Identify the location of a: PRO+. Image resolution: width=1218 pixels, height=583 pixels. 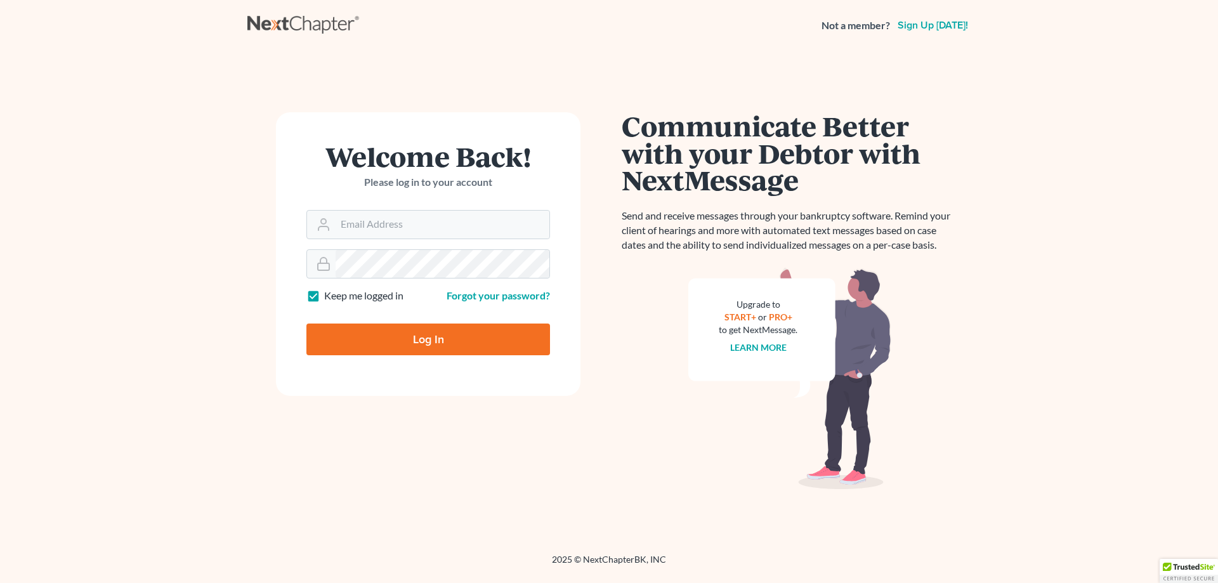
(780, 316).